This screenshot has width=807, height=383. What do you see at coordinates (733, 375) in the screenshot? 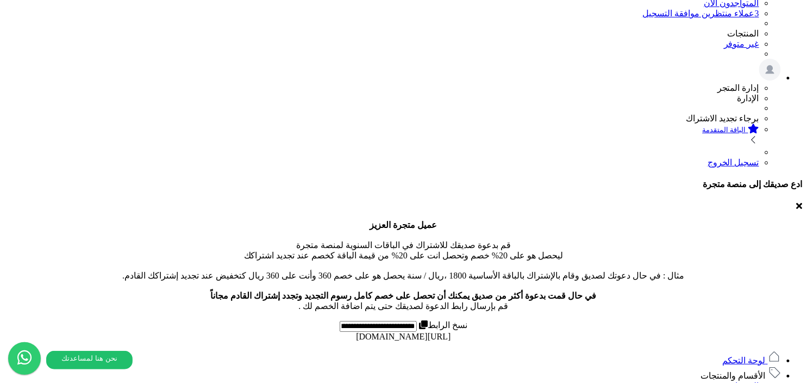
I see `span: الأقسام والمنتجات` at bounding box center [733, 375].